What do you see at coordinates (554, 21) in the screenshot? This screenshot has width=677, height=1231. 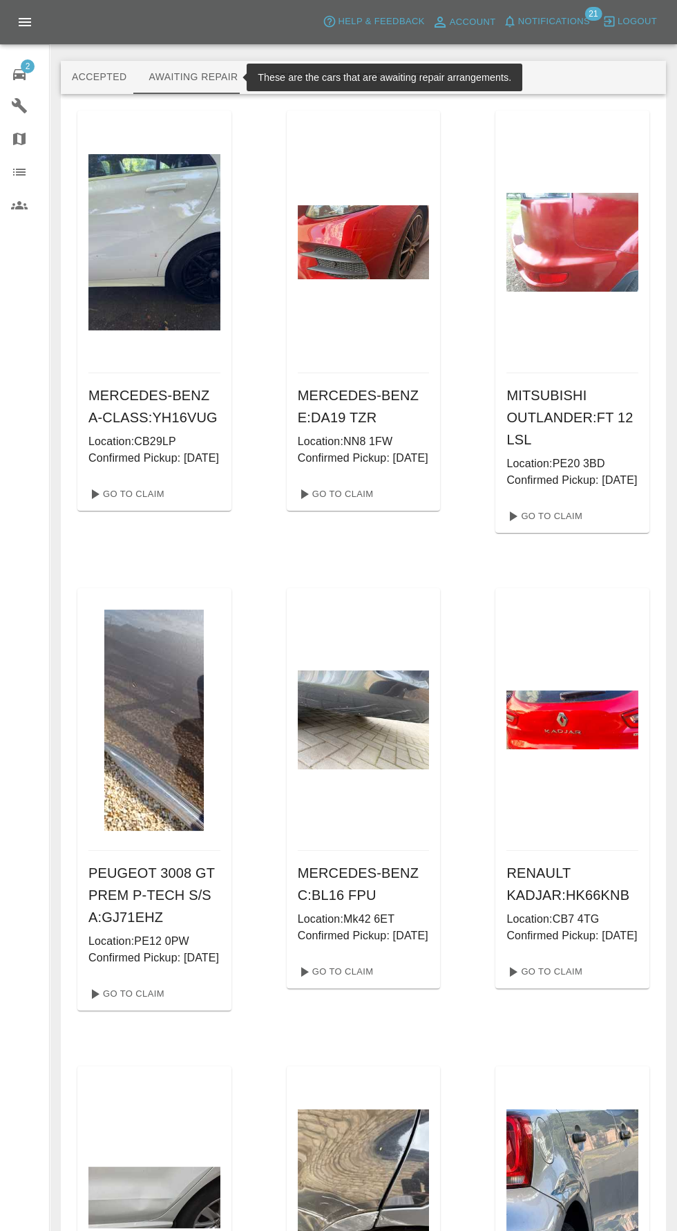 I see `span: Notifications` at bounding box center [554, 21].